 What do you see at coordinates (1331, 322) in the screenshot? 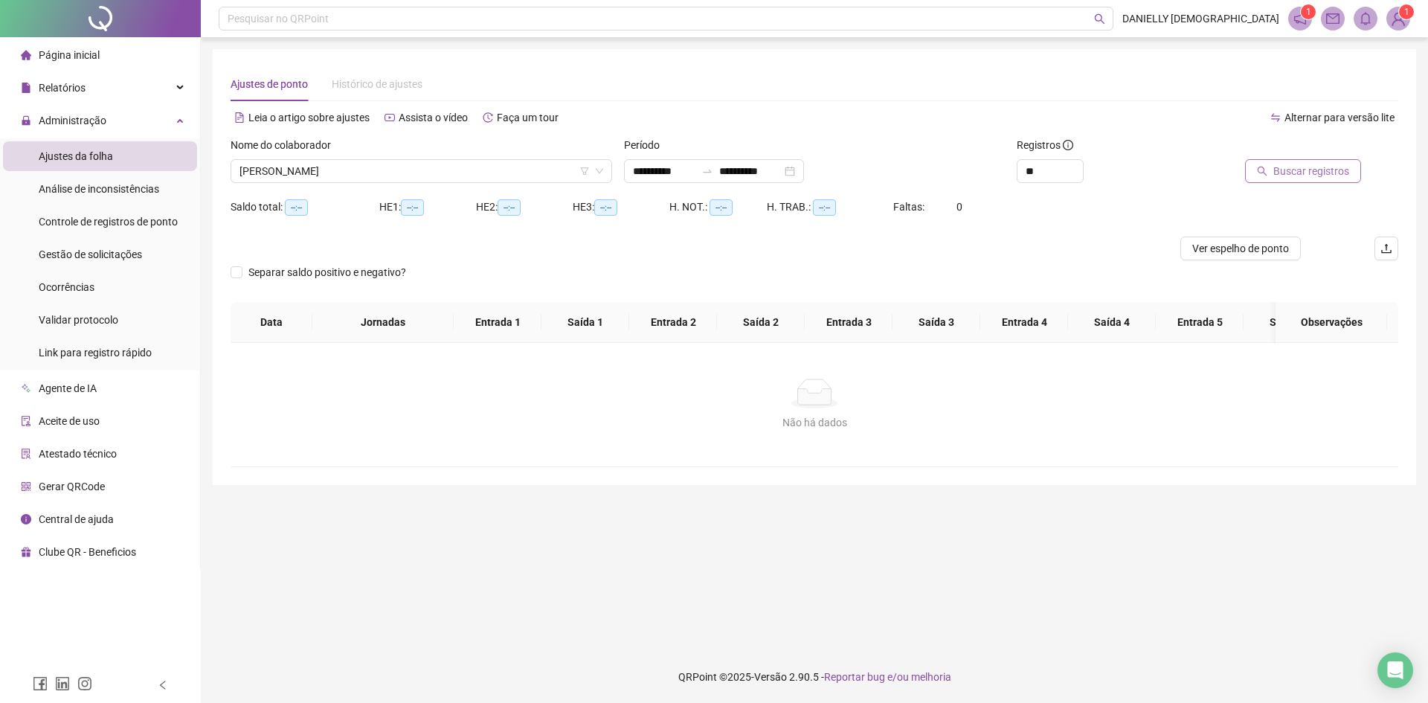
I see `th: Observações` at bounding box center [1331, 322].